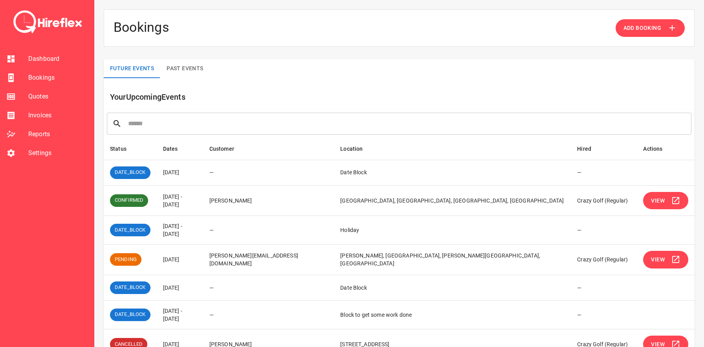  Describe the element at coordinates (58, 153) in the screenshot. I see `span: Settings` at that location.